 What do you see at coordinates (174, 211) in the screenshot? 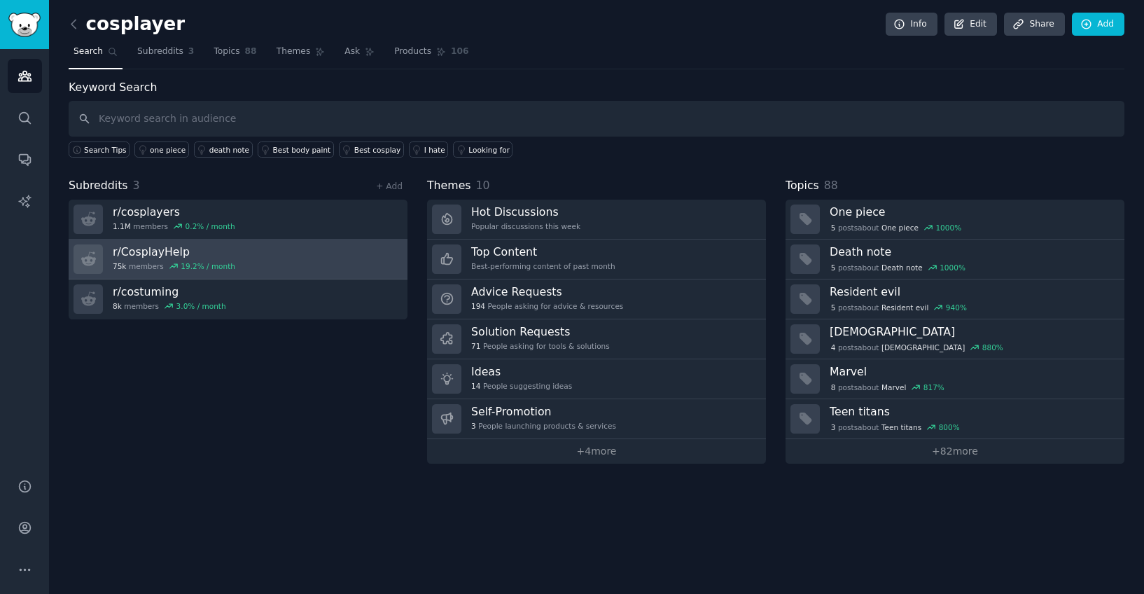
I see `h3: r/ cosplayers` at bounding box center [174, 211].